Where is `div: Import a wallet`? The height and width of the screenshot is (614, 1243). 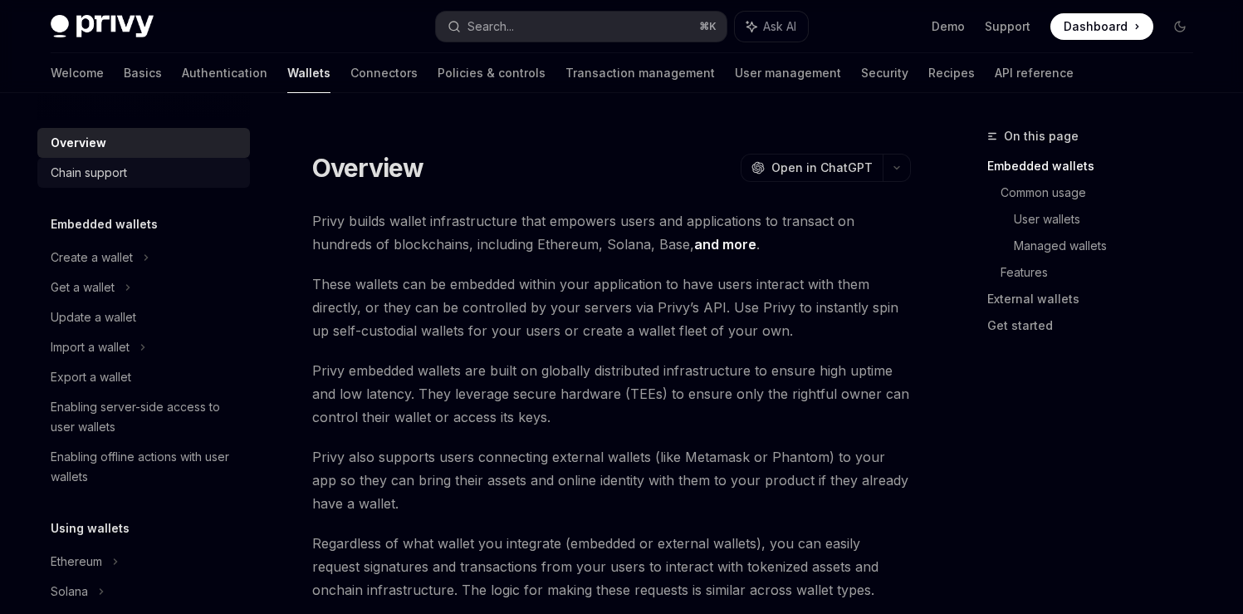 div: Import a wallet is located at coordinates (90, 347).